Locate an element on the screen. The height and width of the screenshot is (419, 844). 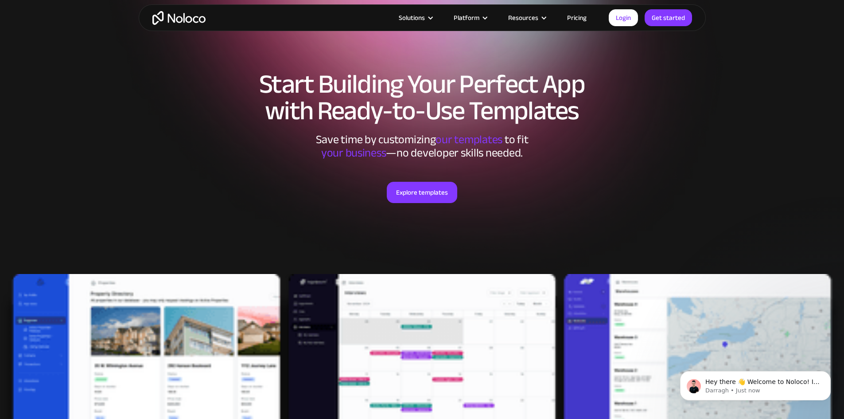
a: Explore templates is located at coordinates (422, 192).